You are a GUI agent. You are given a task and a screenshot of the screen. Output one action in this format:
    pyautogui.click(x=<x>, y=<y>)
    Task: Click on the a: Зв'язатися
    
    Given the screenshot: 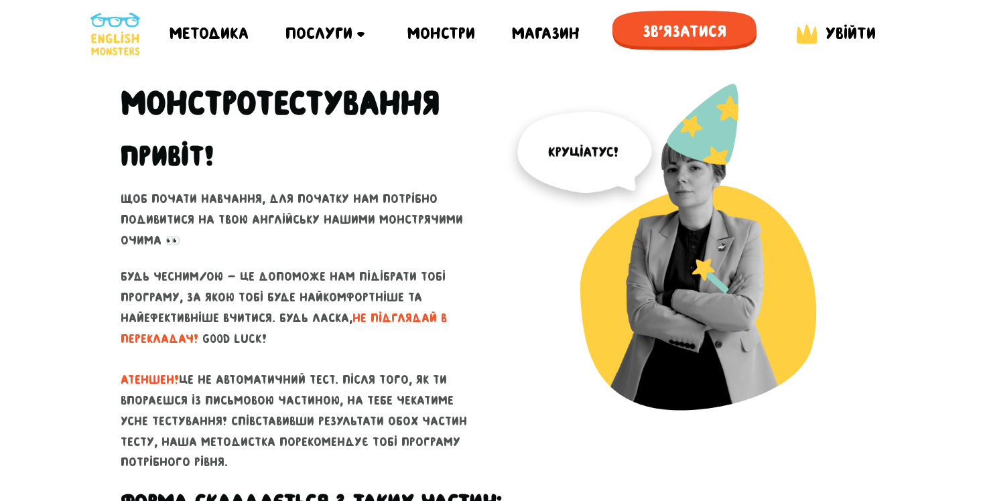 What is the action you would take?
    pyautogui.click(x=684, y=34)
    